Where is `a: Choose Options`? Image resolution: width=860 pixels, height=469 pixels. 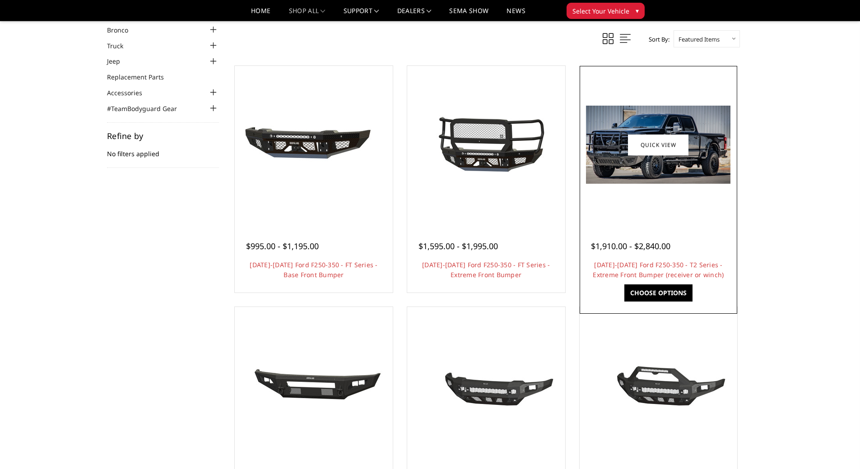 a: Choose Options is located at coordinates (658, 293).